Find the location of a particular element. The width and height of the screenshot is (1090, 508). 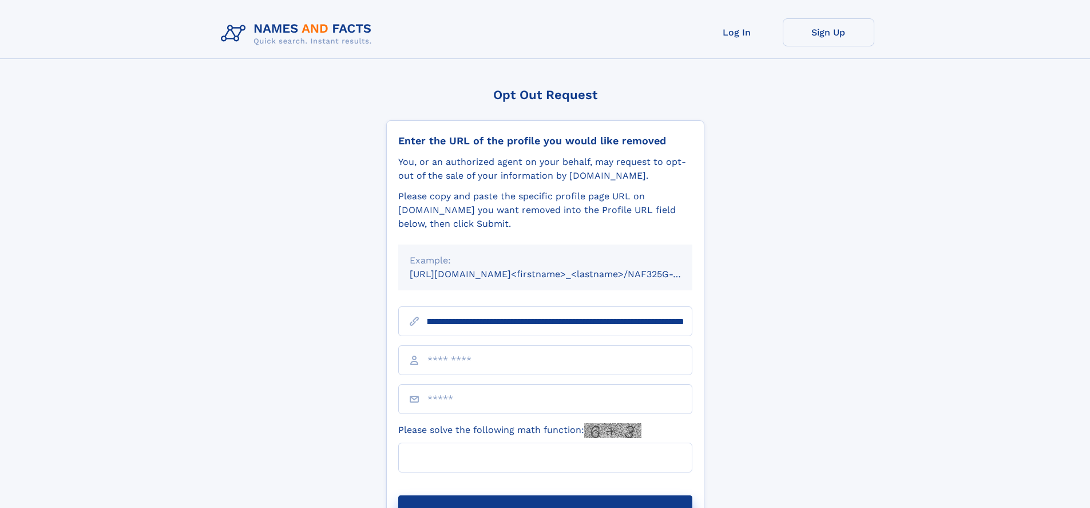

label: Please solve the following math function: is located at coordinates (520, 430).